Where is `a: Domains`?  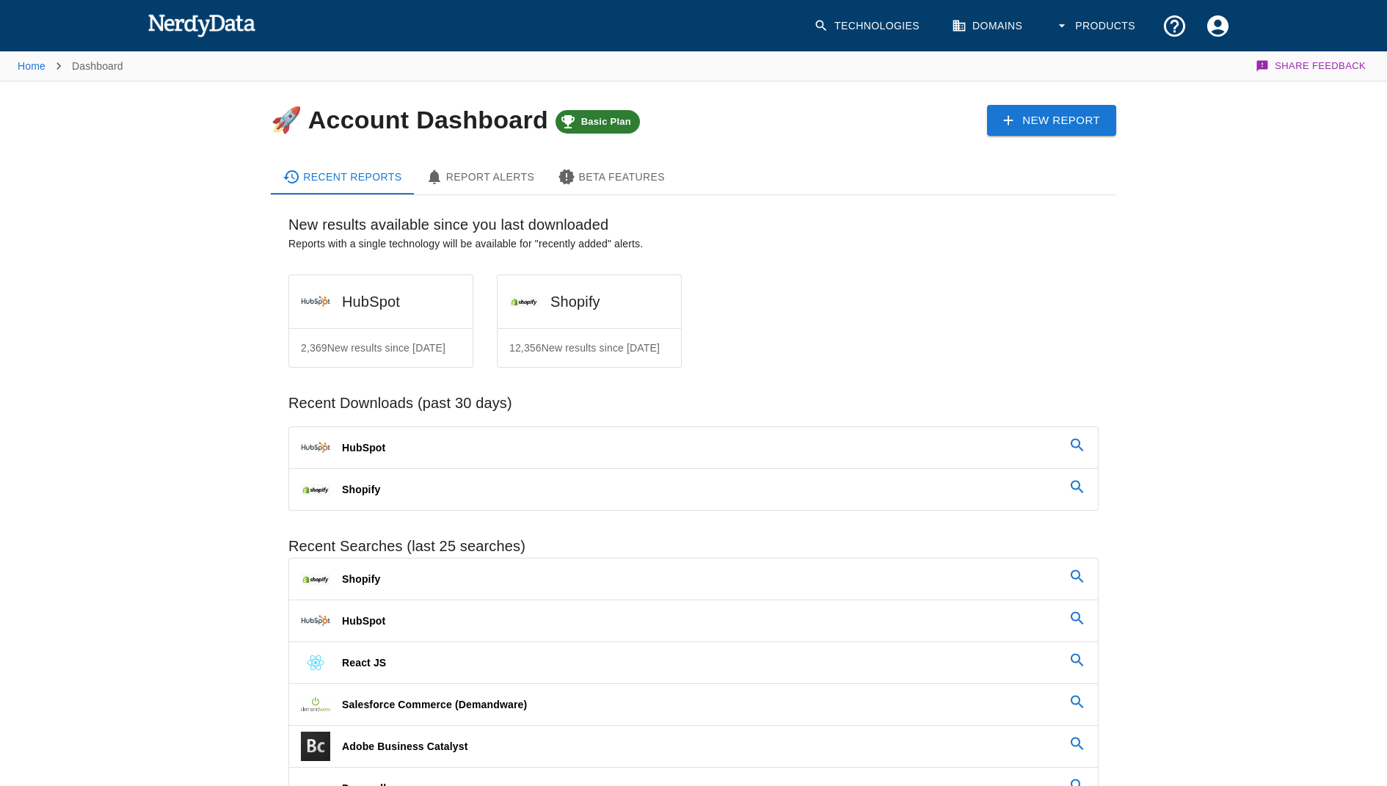 a: Domains is located at coordinates (989, 26).